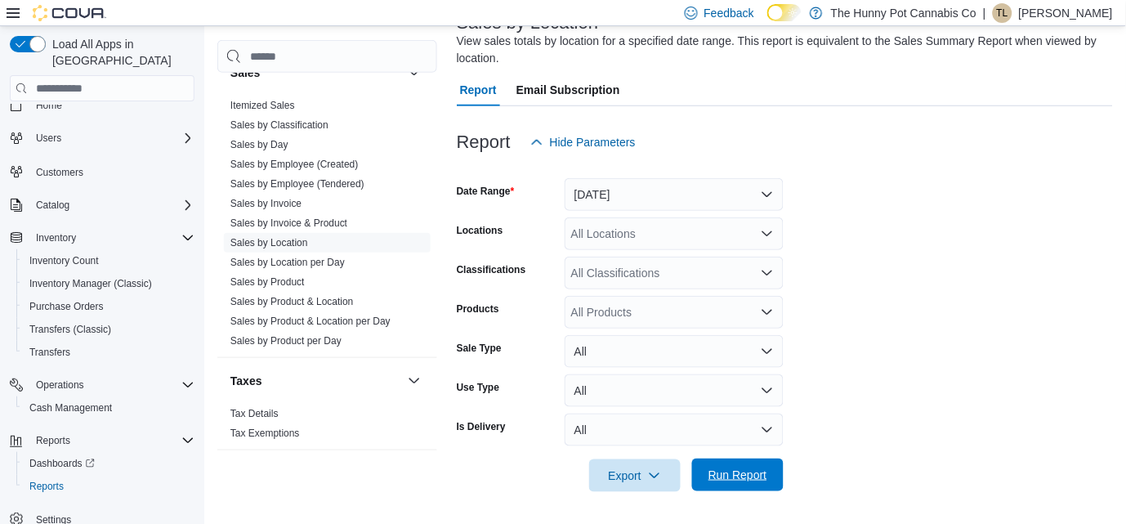  I want to click on div: View sales totals by location for a specified date range. This report is equivalent to the Sales ..., so click(780, 50).